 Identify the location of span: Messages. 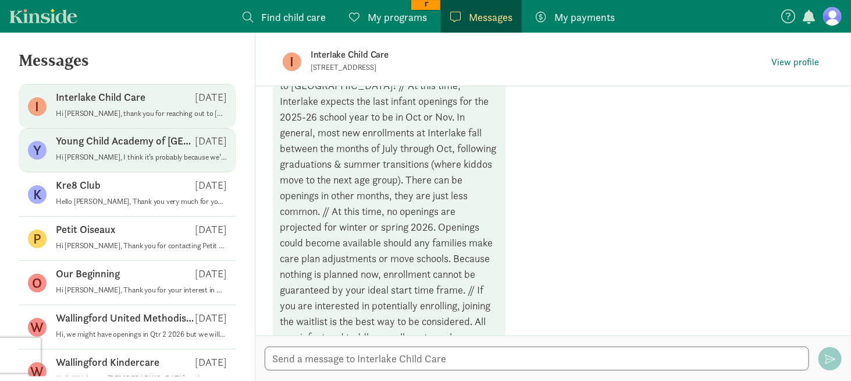
(491, 17).